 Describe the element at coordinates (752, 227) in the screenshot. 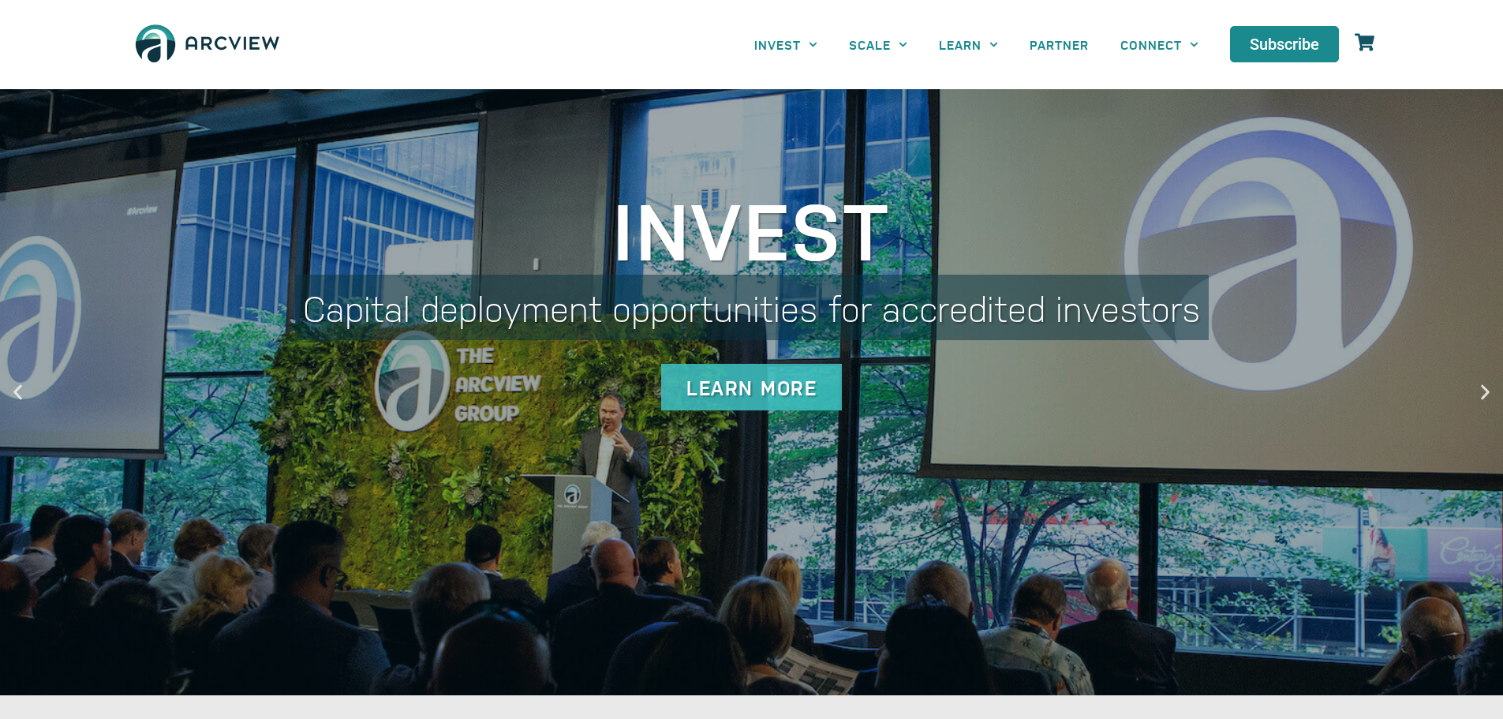

I see `div: Invest` at that location.